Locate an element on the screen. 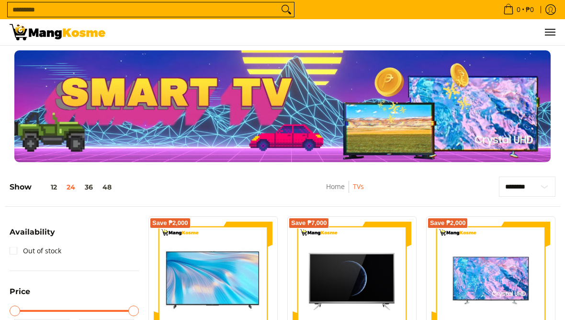 This screenshot has height=320, width=565. nav: Main Menu is located at coordinates (335, 32).